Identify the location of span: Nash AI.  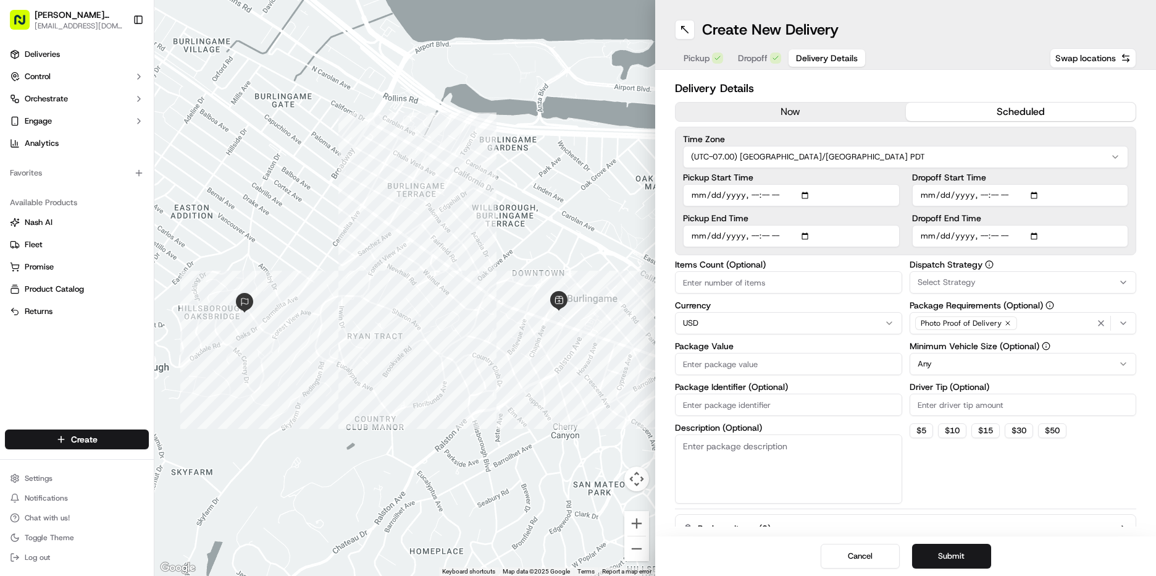
(38, 222).